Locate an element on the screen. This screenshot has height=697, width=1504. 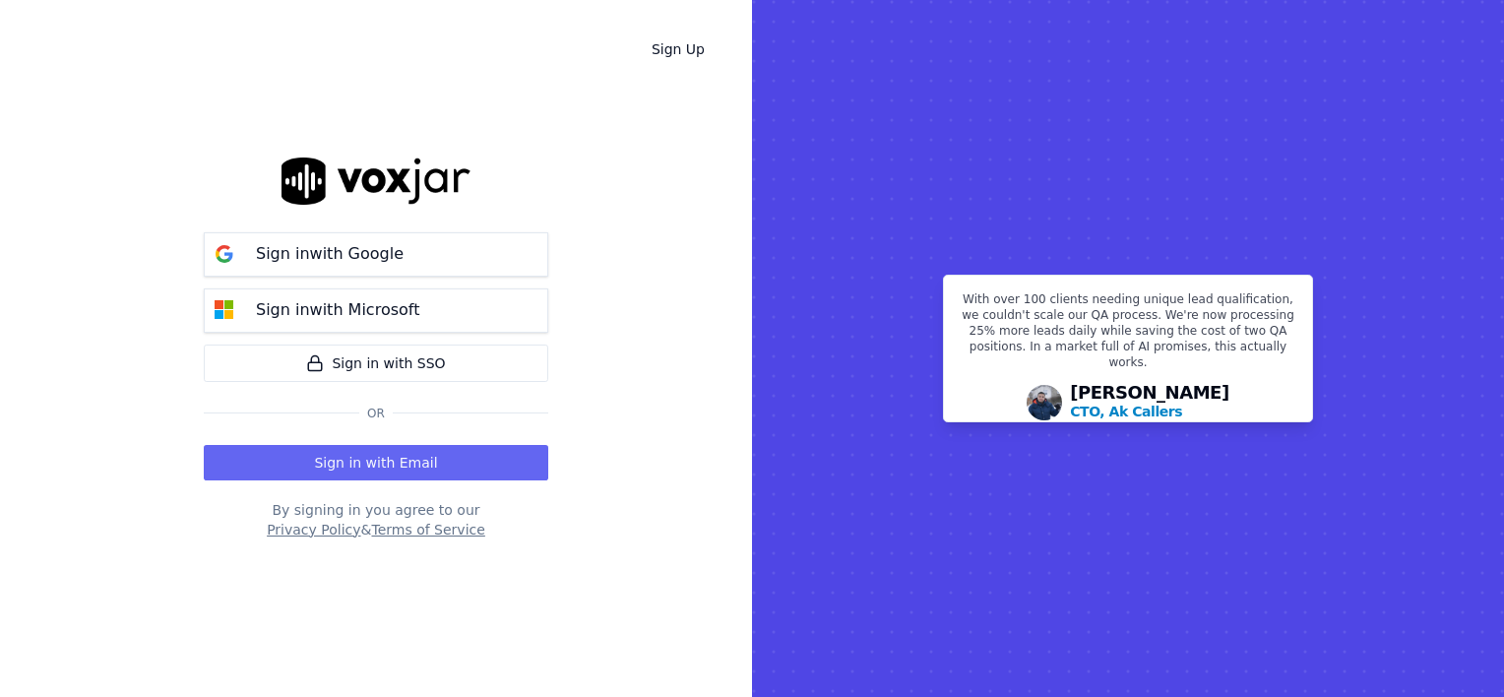
a: Sign in with SSO is located at coordinates (376, 363).